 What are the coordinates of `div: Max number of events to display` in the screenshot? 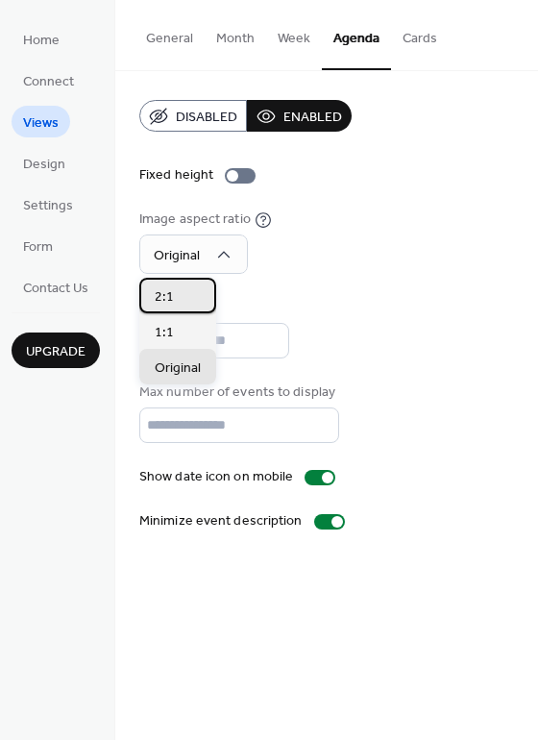 It's located at (237, 392).